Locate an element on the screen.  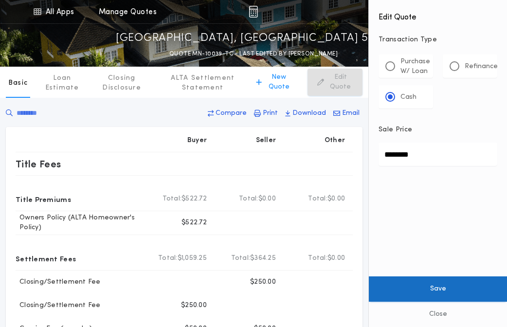
img: img is located at coordinates (253, 12).